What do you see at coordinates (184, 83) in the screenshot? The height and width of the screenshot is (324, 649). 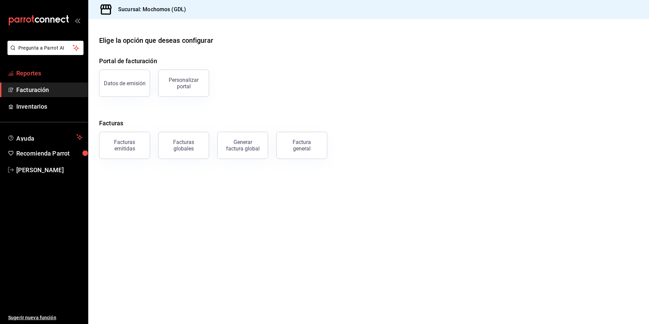 I see `button: Personalizar portal` at bounding box center [184, 83].